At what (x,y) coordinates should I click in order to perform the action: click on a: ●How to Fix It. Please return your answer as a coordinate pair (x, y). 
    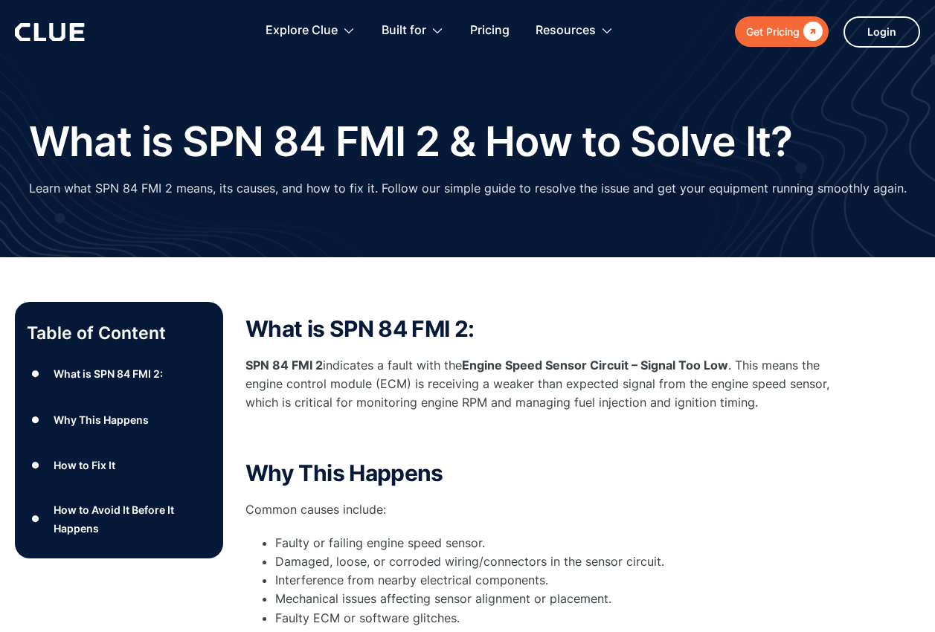
    Looking at the image, I should click on (119, 465).